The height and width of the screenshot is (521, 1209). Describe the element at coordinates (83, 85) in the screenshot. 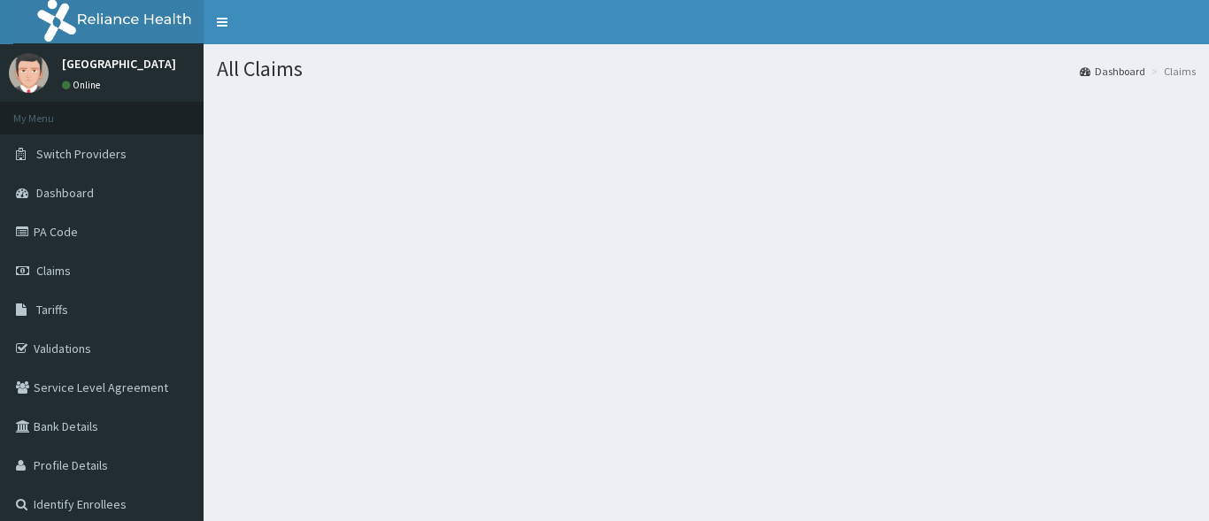

I see `a: Online` at that location.